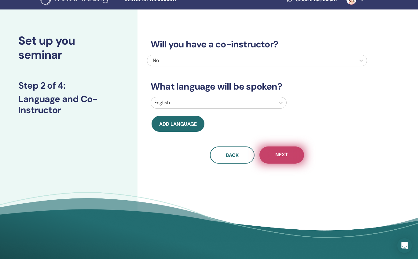 Image resolution: width=418 pixels, height=259 pixels. I want to click on span: Next, so click(282, 155).